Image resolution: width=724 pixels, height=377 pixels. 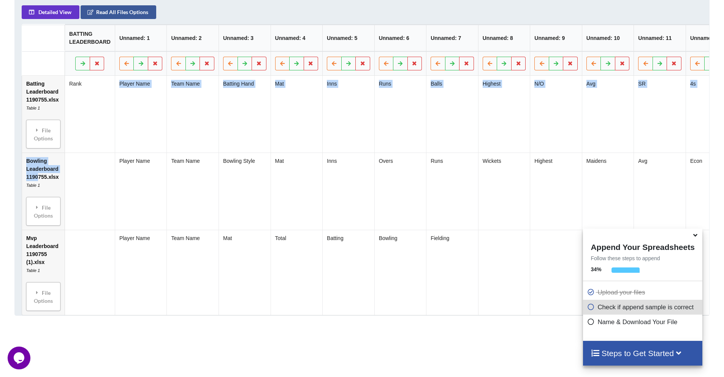 What do you see at coordinates (51, 12) in the screenshot?
I see `button: Detailed View` at bounding box center [51, 12].